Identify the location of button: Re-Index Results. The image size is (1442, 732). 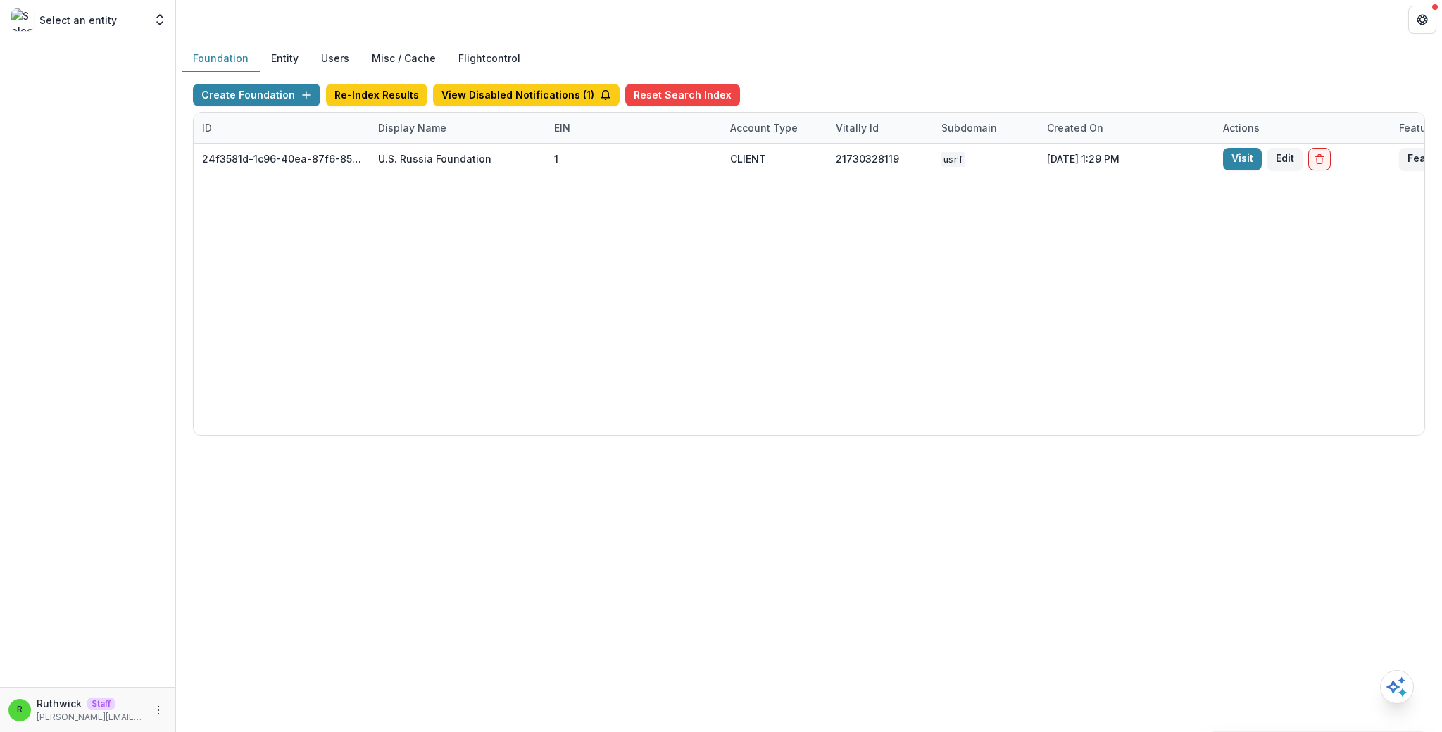
(377, 95).